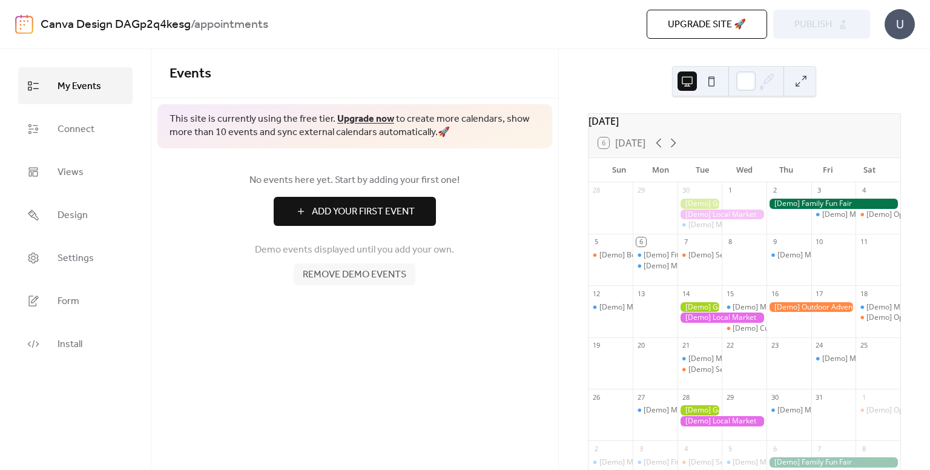 This screenshot has width=930, height=470. I want to click on a: Add Your First Event, so click(355, 211).